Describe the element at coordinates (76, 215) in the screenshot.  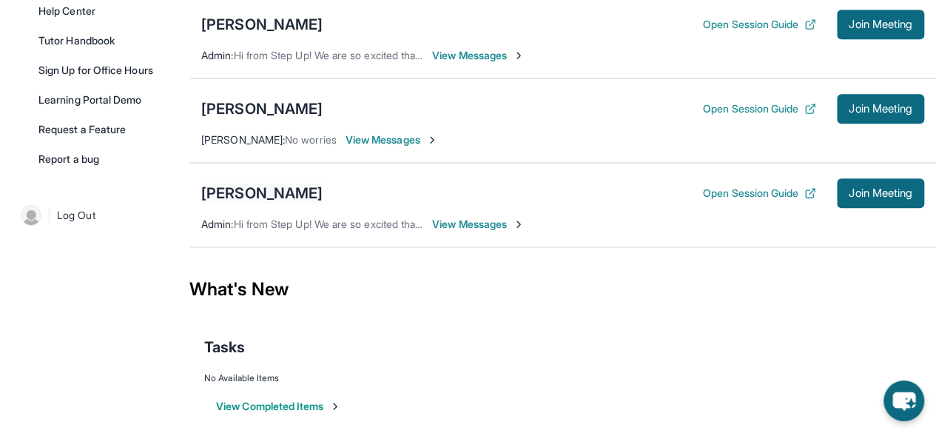
I see `span: Log Out` at that location.